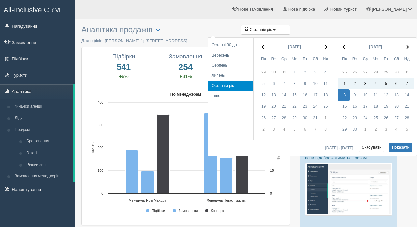 The height and width of the screenshot is (227, 417). Describe the element at coordinates (284, 106) in the screenshot. I see `td: 21` at that location.